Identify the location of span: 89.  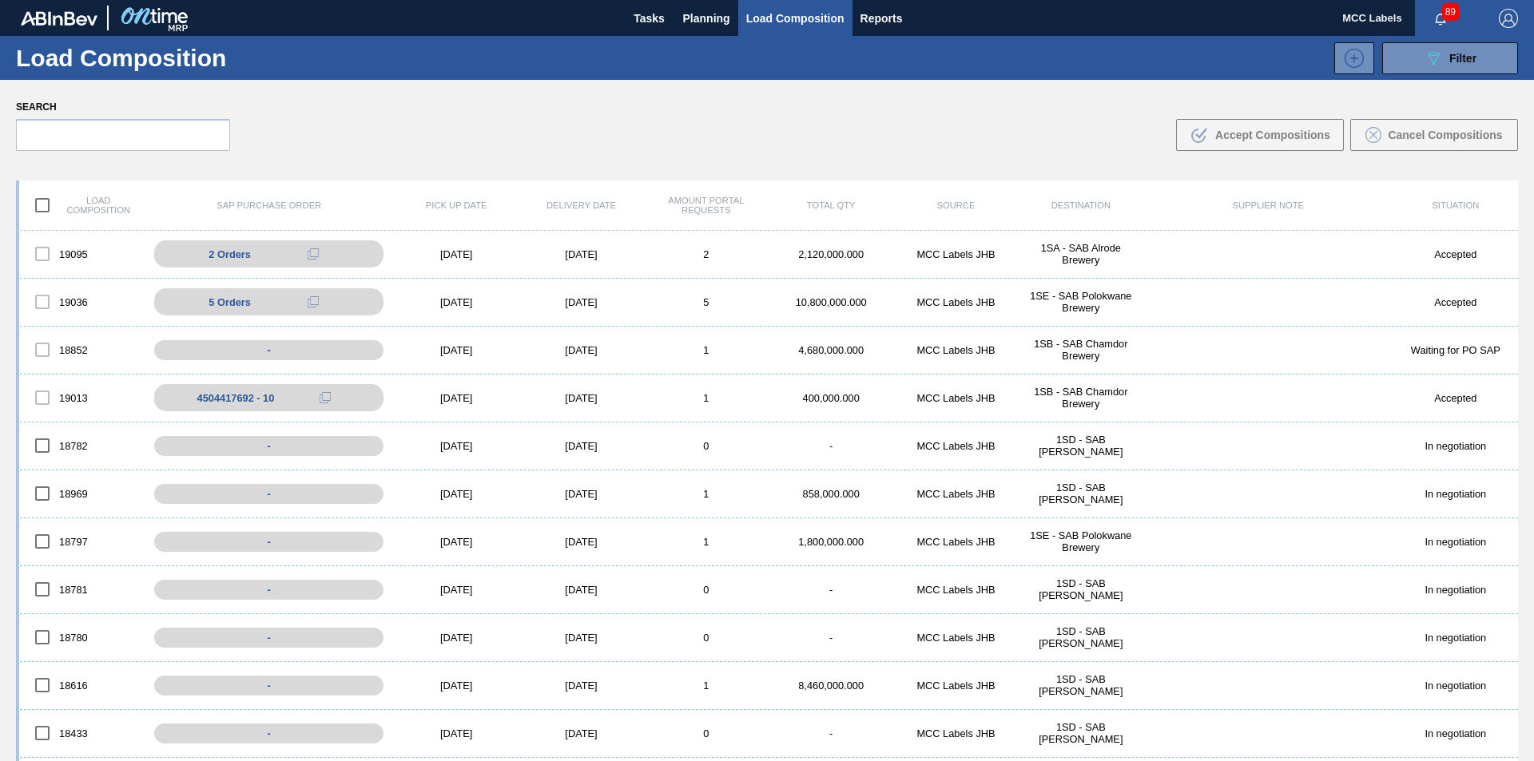
(1450, 12).